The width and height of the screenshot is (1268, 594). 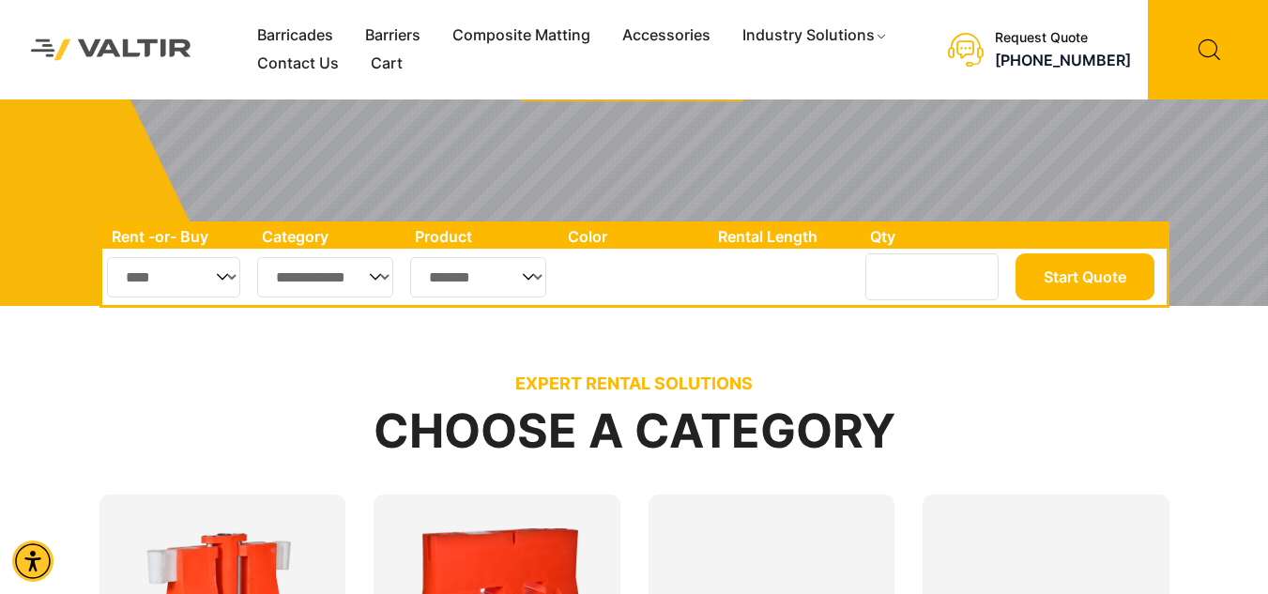 What do you see at coordinates (667, 36) in the screenshot?
I see `a: Accessories` at bounding box center [667, 36].